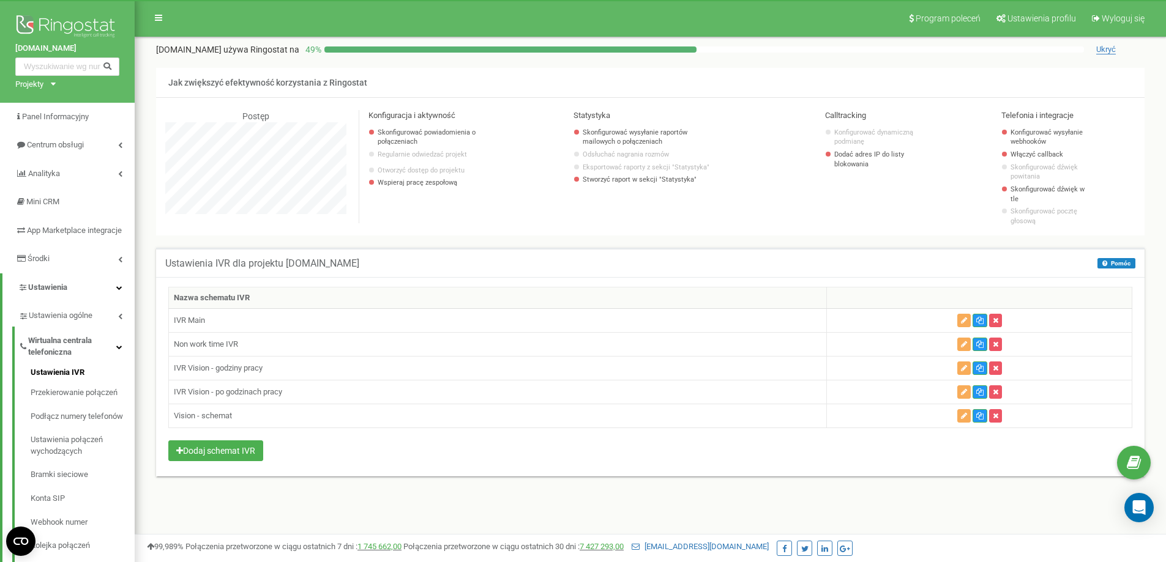 The height and width of the screenshot is (562, 1166). What do you see at coordinates (76, 345) in the screenshot?
I see `a: Wirtualna centrala telefoniczna` at bounding box center [76, 345].